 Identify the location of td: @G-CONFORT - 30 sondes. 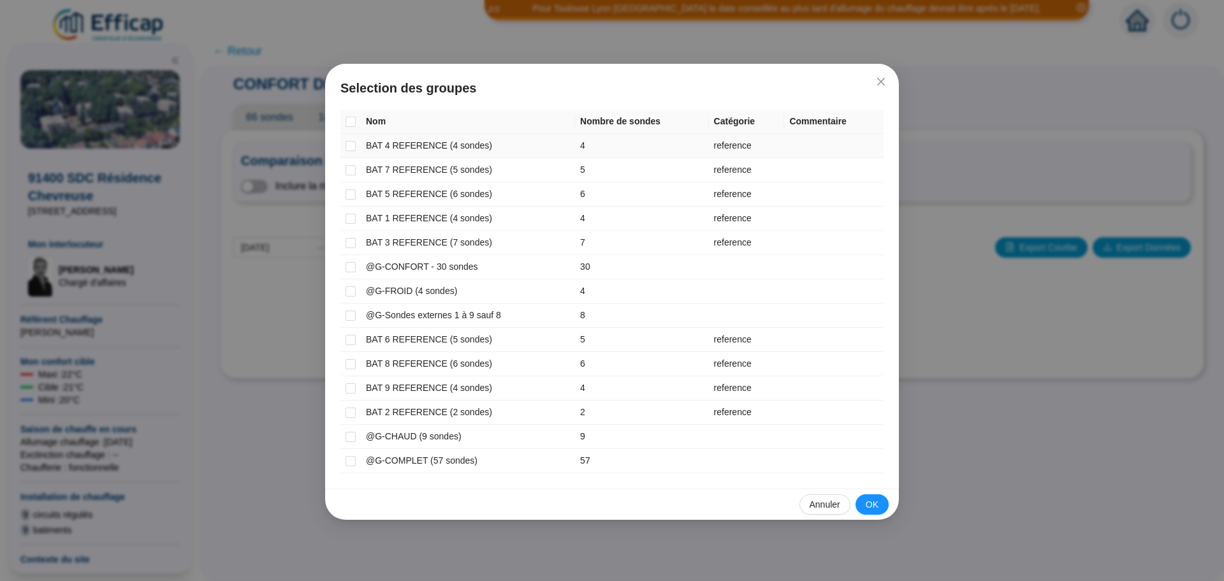
(468, 267).